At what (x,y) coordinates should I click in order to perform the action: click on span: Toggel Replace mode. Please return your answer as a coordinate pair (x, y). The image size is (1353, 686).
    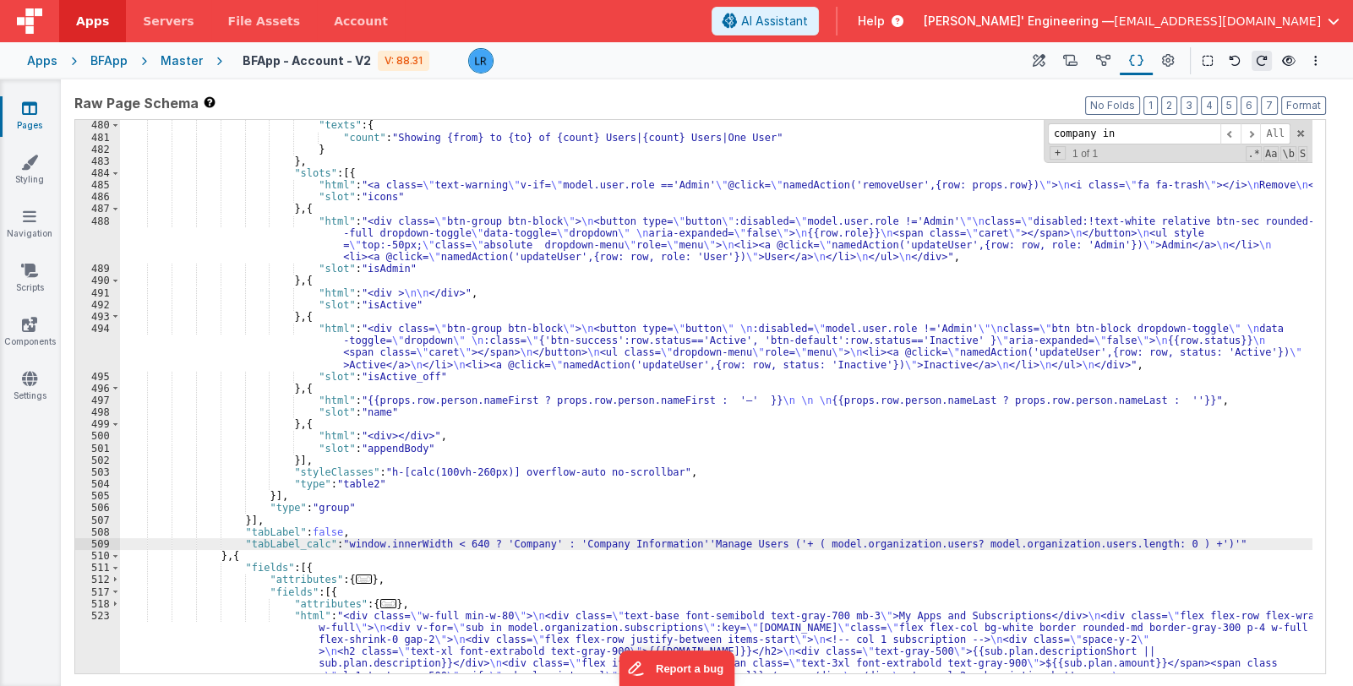
    Looking at the image, I should click on (1057, 153).